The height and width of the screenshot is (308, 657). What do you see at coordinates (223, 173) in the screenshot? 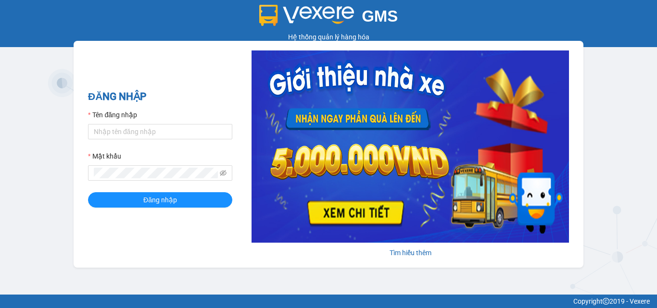
I see `span: eye-invisible` at bounding box center [223, 173].